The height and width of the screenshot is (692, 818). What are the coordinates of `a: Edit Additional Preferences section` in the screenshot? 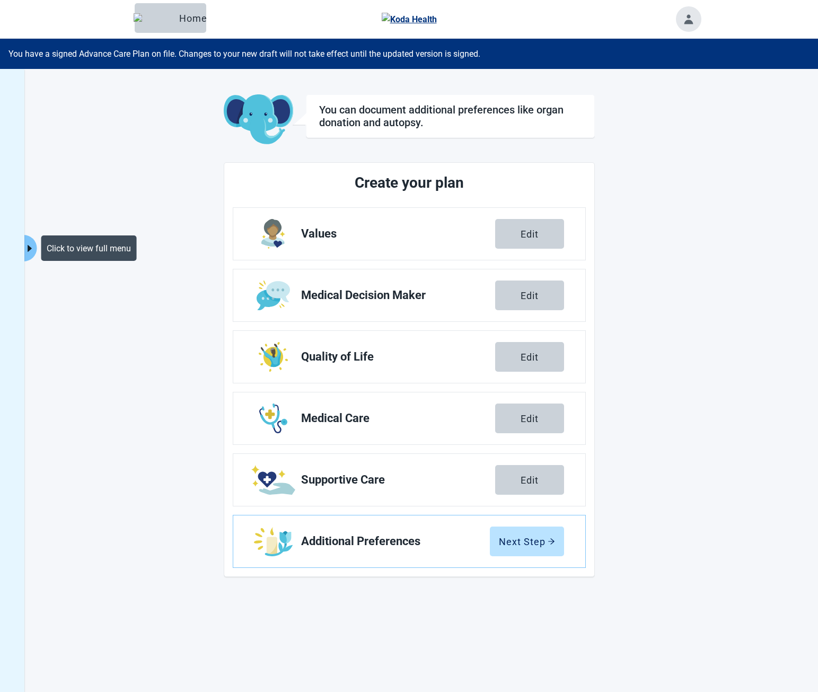 It's located at (409, 541).